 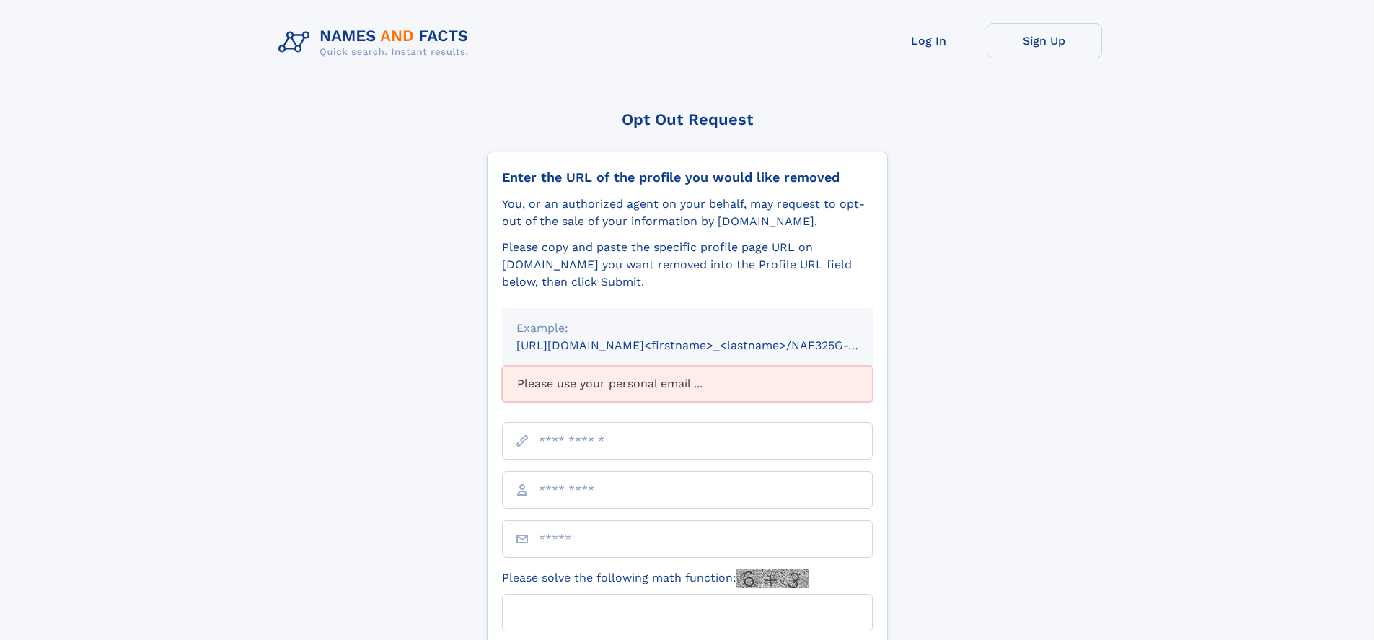 What do you see at coordinates (1044, 40) in the screenshot?
I see `a: Sign Up` at bounding box center [1044, 40].